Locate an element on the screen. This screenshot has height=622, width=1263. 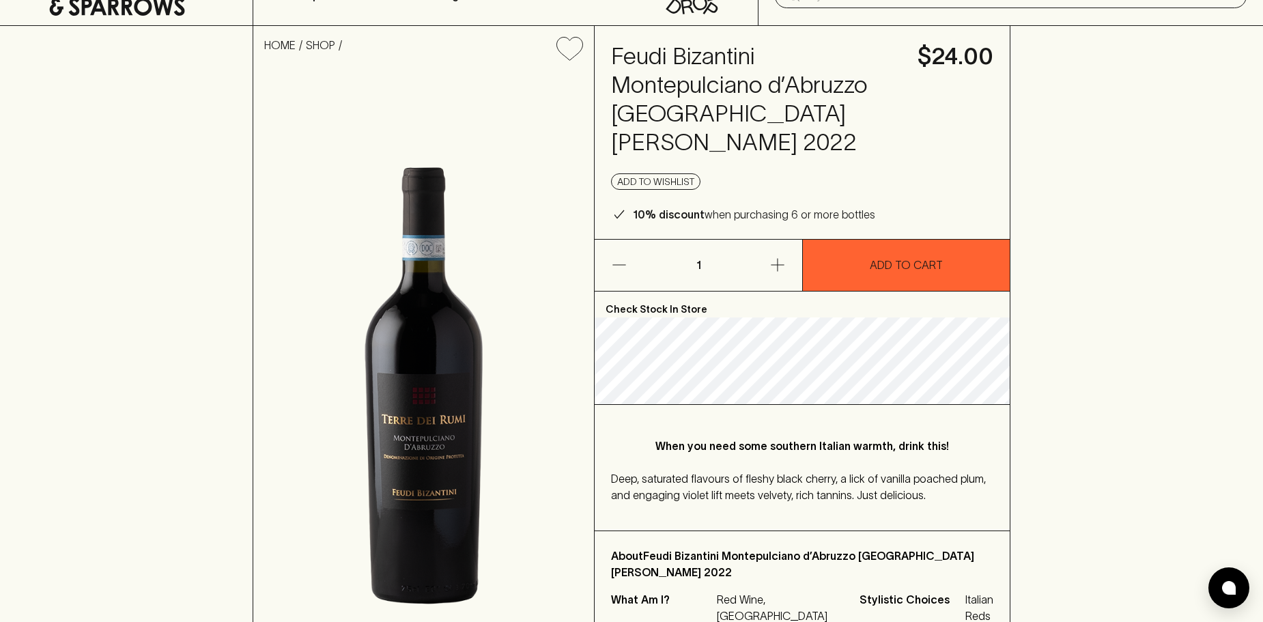
a: HOME is located at coordinates (280, 45).